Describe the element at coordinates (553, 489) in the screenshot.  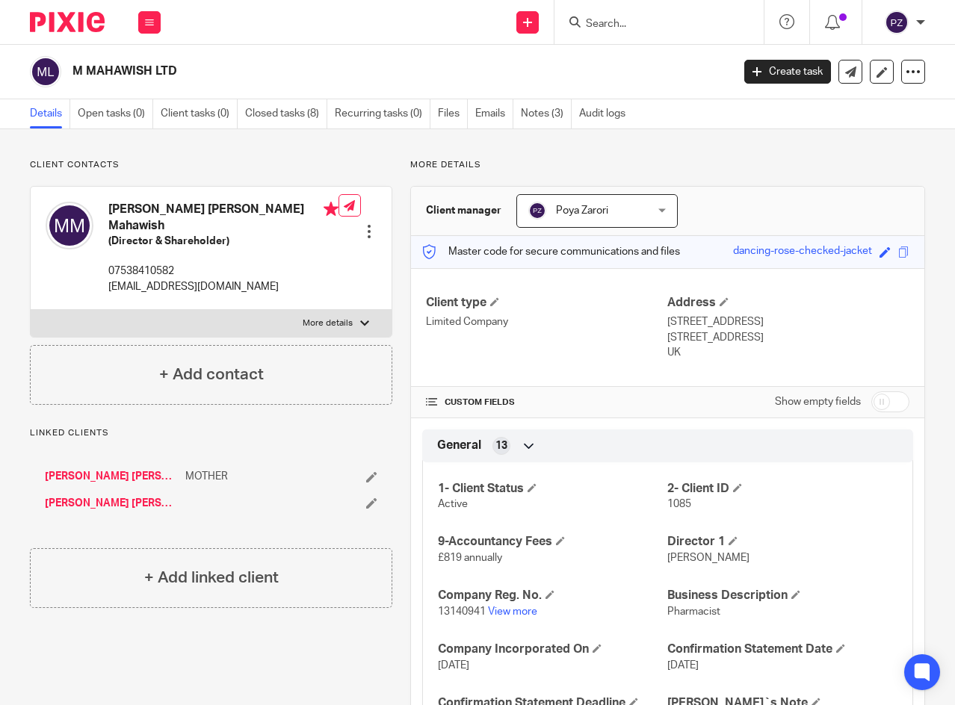
I see `h4: 1- Client Status` at that location.